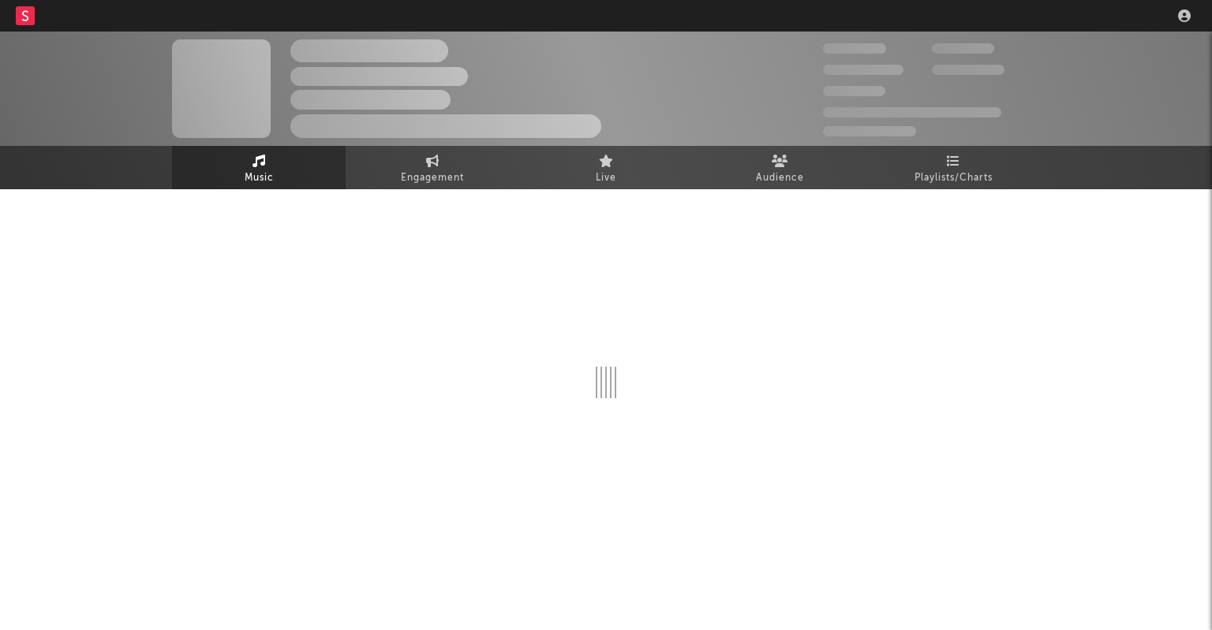 Image resolution: width=1212 pixels, height=630 pixels. I want to click on a: Playlists/Charts, so click(953, 167).